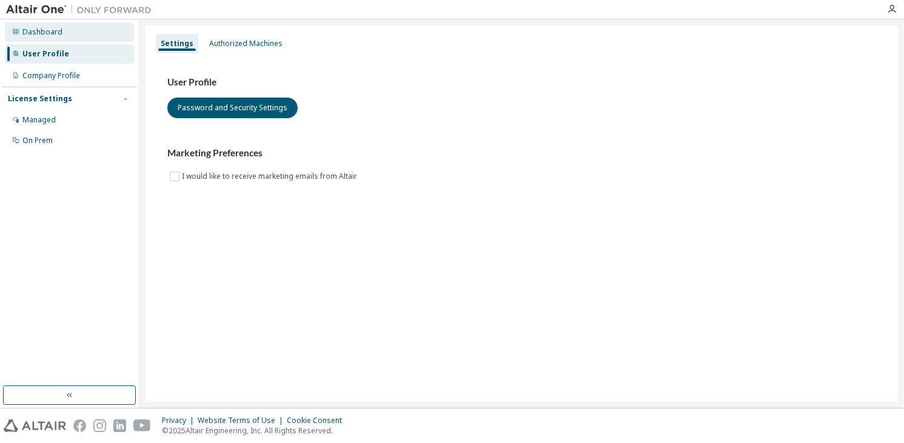  What do you see at coordinates (99, 425) in the screenshot?
I see `img: instagram.svg` at bounding box center [99, 425].